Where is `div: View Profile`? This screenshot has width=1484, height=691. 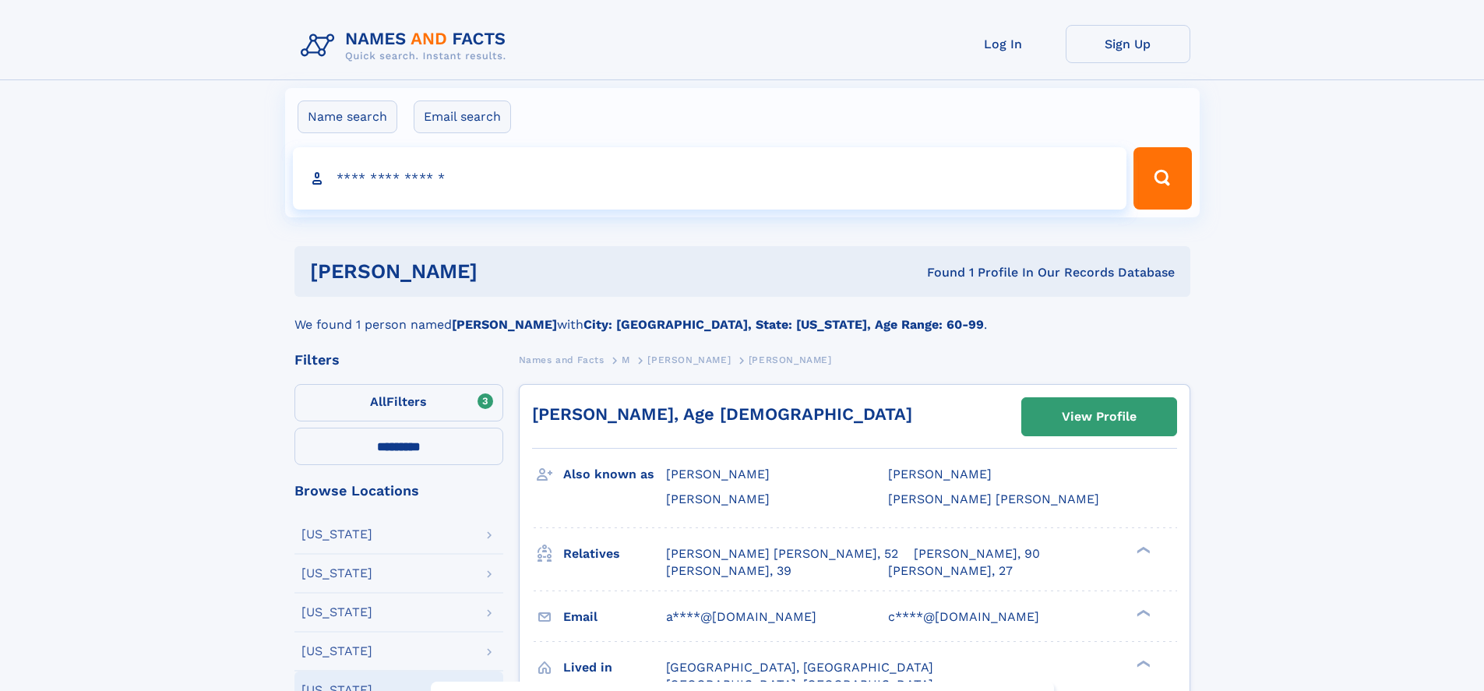 div: View Profile is located at coordinates (1099, 417).